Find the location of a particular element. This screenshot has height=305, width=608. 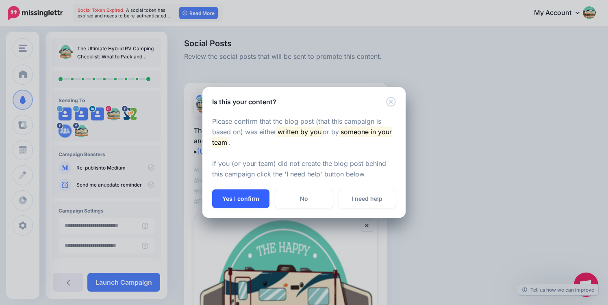

mark: written by you is located at coordinates (299, 132).